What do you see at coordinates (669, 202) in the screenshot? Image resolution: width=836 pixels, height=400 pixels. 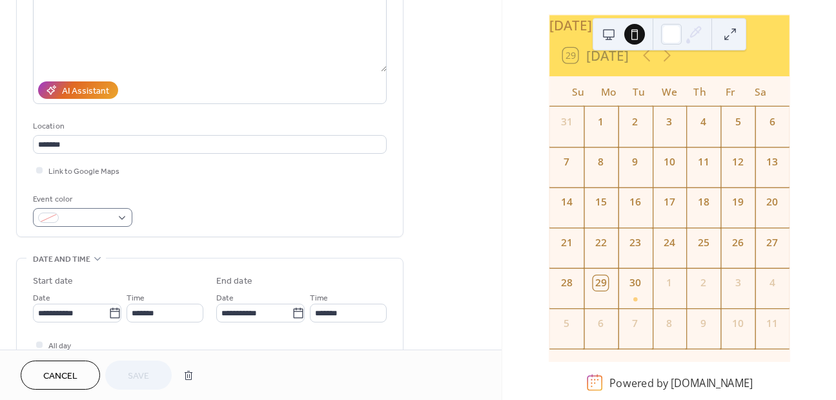 I see `div: 17` at bounding box center [669, 202].